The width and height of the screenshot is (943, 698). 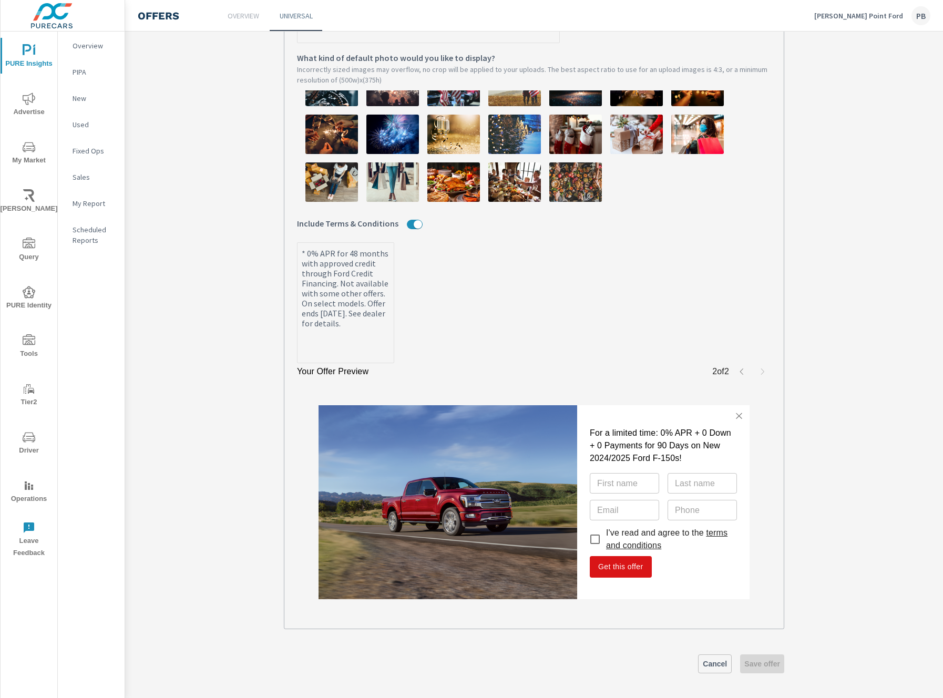 I want to click on p: I've read and agree to the, so click(x=667, y=539).